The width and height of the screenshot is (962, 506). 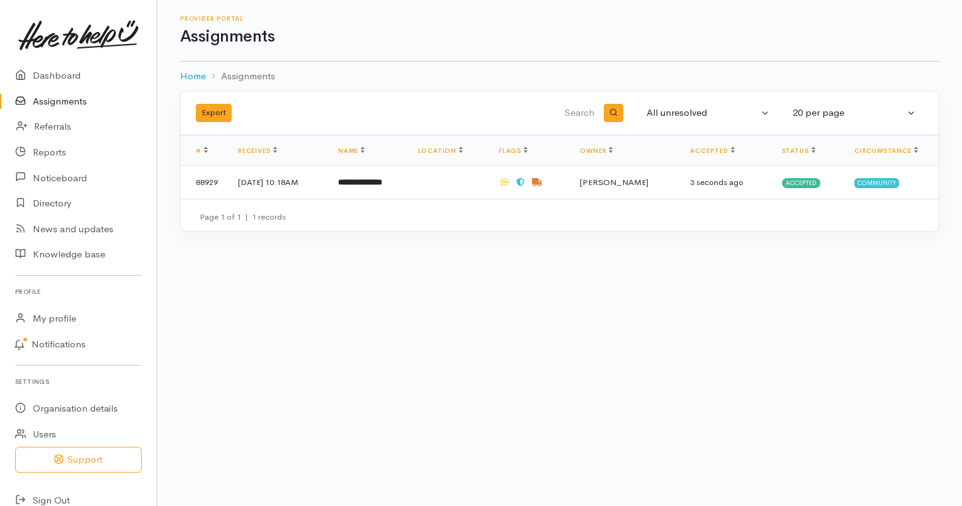 What do you see at coordinates (240, 76) in the screenshot?
I see `li: Assignments` at bounding box center [240, 76].